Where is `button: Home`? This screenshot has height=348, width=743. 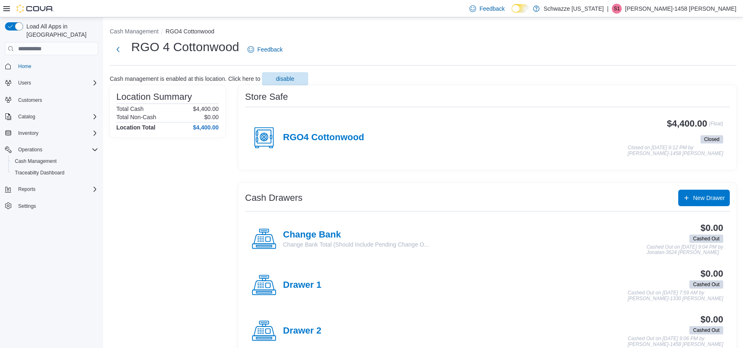 button: Home is located at coordinates (52, 66).